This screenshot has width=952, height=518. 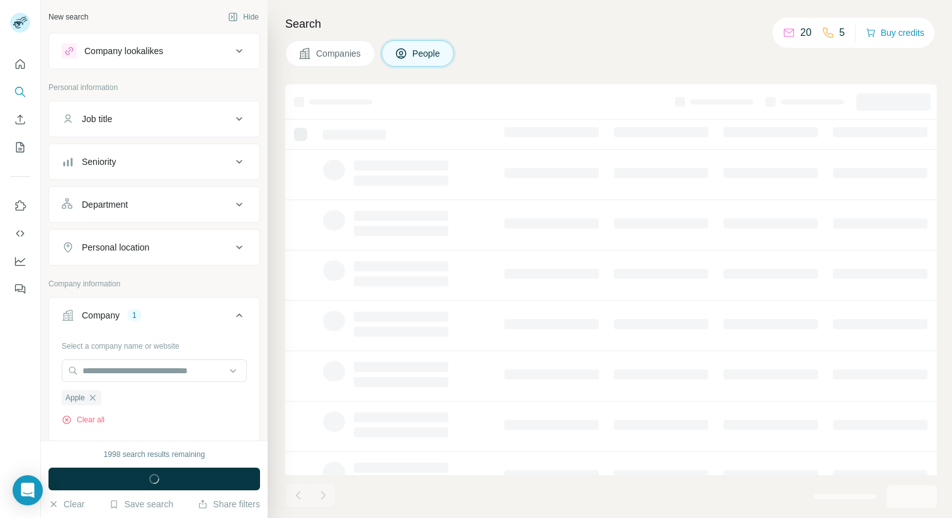 I want to click on button: Dashboard, so click(x=20, y=261).